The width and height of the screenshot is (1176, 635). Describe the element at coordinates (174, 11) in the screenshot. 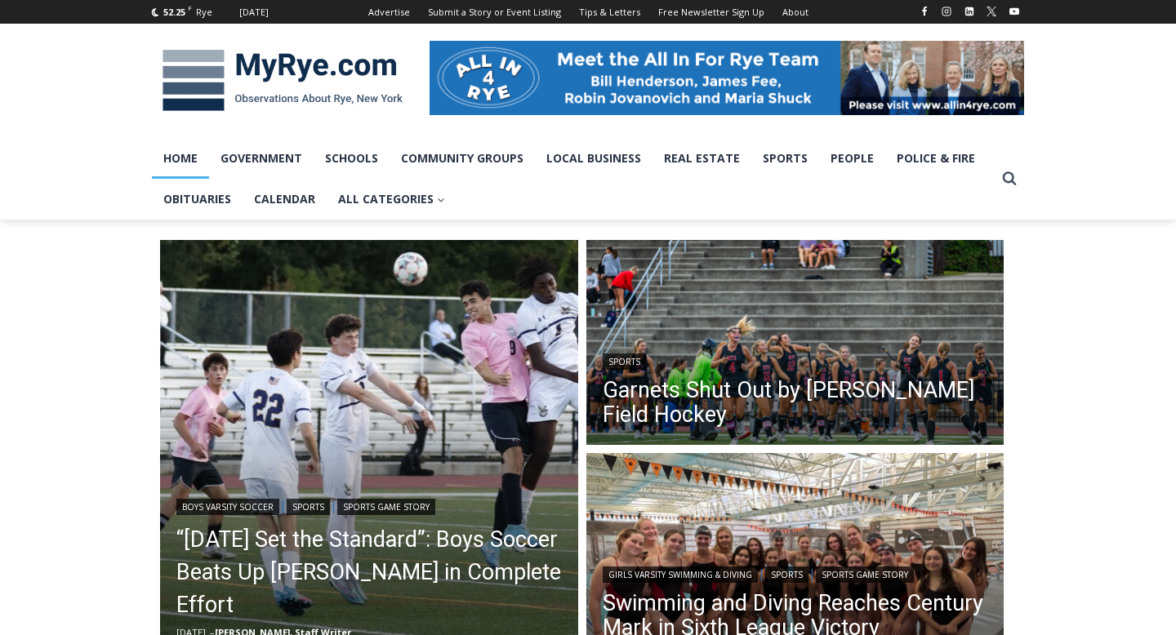

I see `span: 52.25` at that location.